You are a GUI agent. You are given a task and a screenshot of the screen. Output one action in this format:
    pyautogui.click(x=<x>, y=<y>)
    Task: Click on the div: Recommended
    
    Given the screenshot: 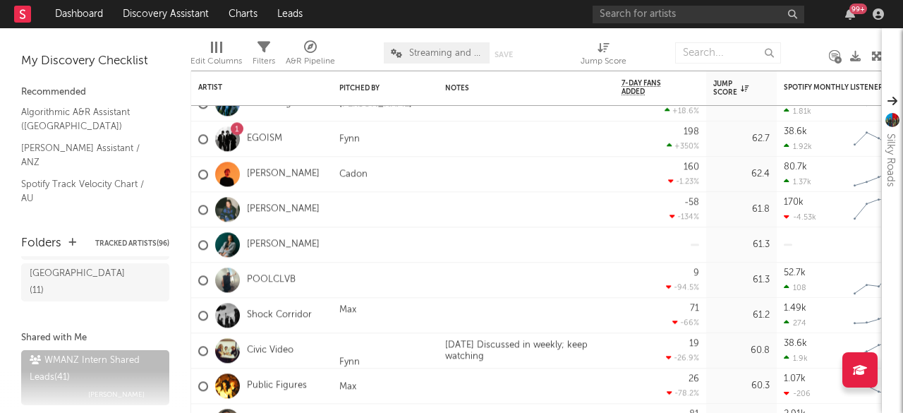 What is the action you would take?
    pyautogui.click(x=95, y=92)
    